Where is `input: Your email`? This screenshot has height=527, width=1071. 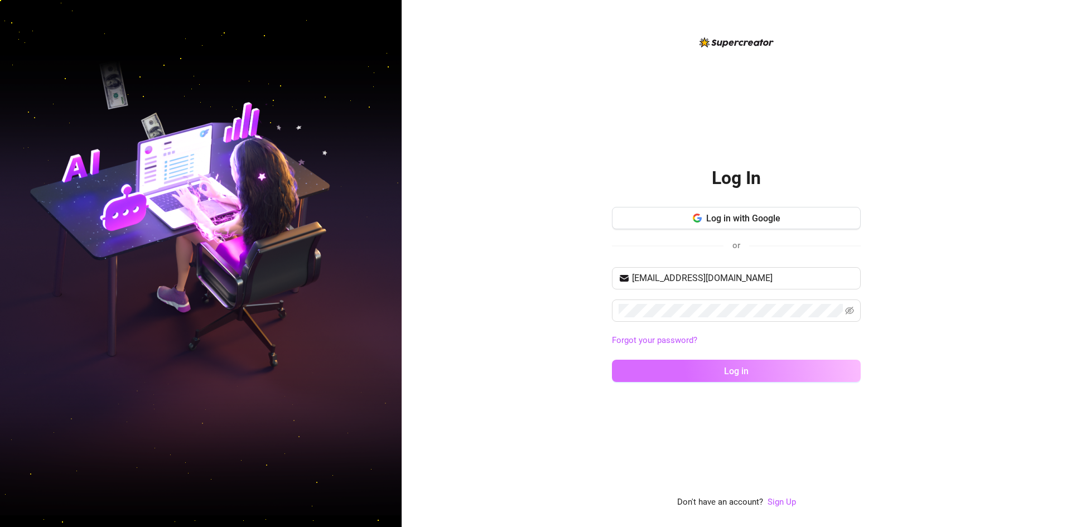 input: Your email is located at coordinates (743, 278).